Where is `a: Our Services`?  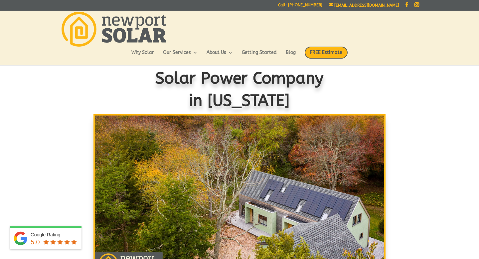
a: Our Services is located at coordinates (180, 56).